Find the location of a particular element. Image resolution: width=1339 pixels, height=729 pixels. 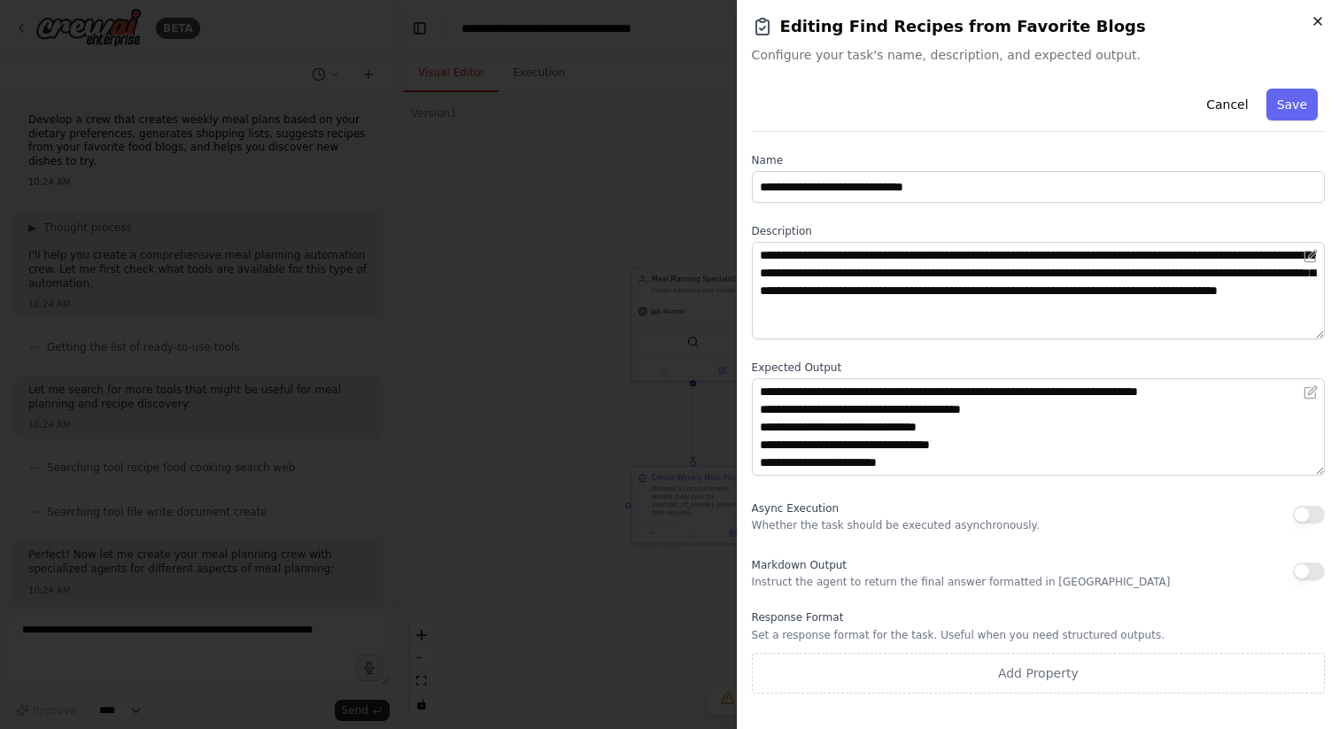

label: Response Format is located at coordinates (1038, 617).